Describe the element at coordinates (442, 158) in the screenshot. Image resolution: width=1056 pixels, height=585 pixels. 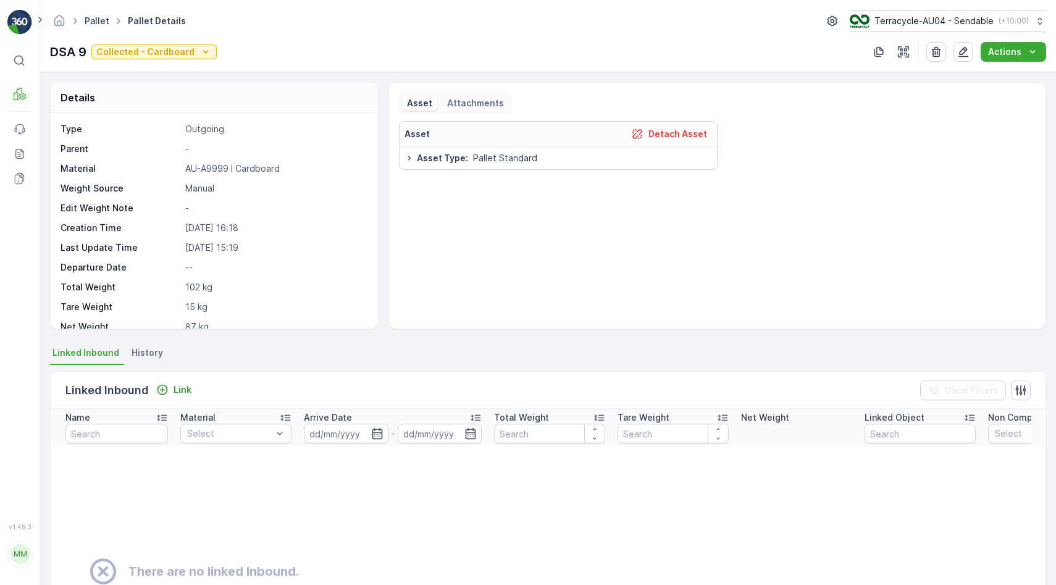
I see `span: Asset Type :` at that location.